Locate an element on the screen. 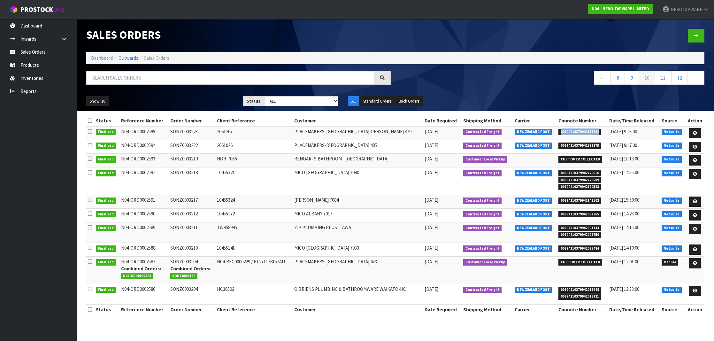  td: N04-ORD0002593 is located at coordinates (144, 160).